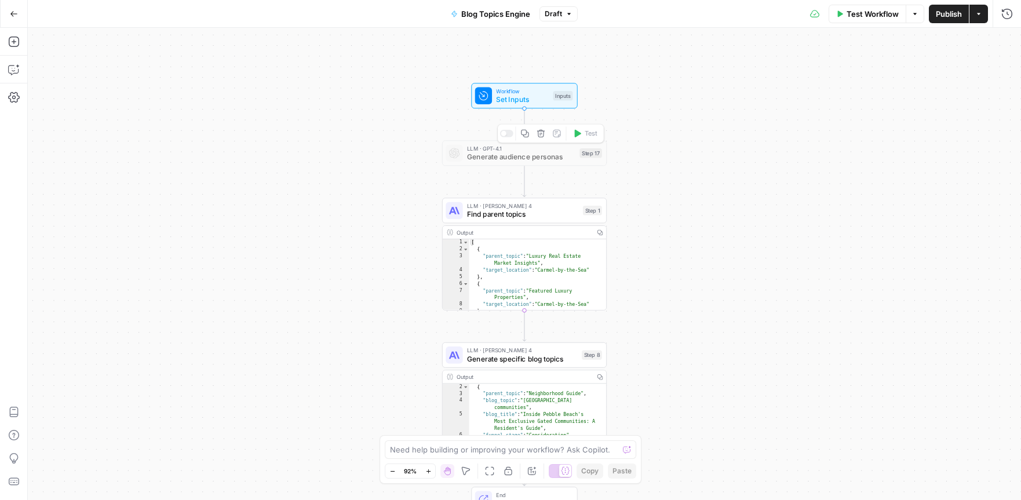 Image resolution: width=1021 pixels, height=500 pixels. What do you see at coordinates (553, 14) in the screenshot?
I see `span: Draft` at bounding box center [553, 14].